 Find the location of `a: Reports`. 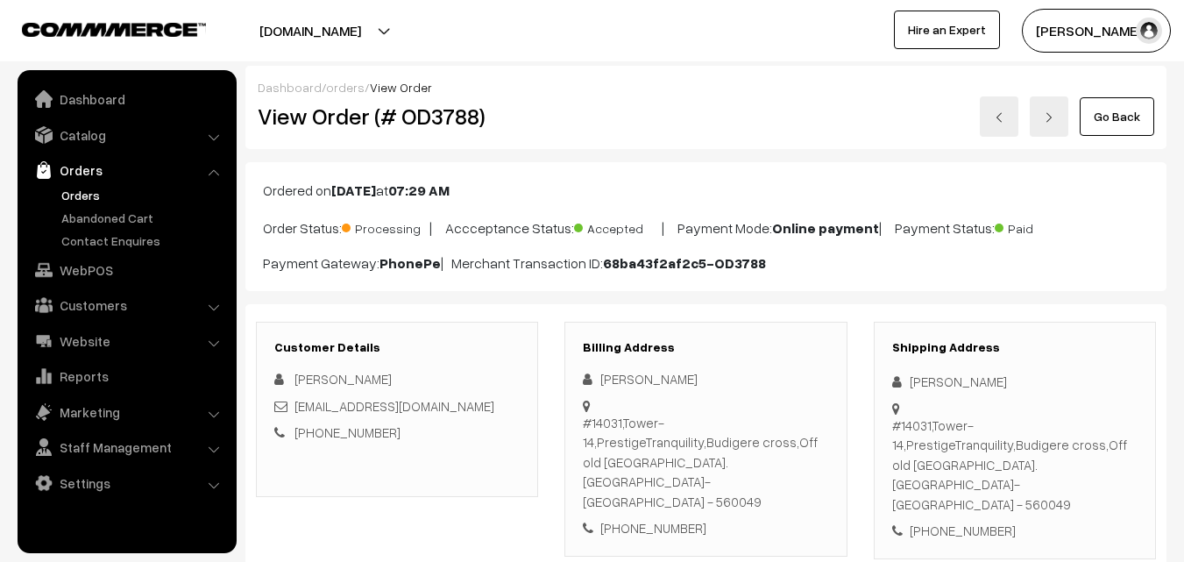

a: Reports is located at coordinates (126, 376).